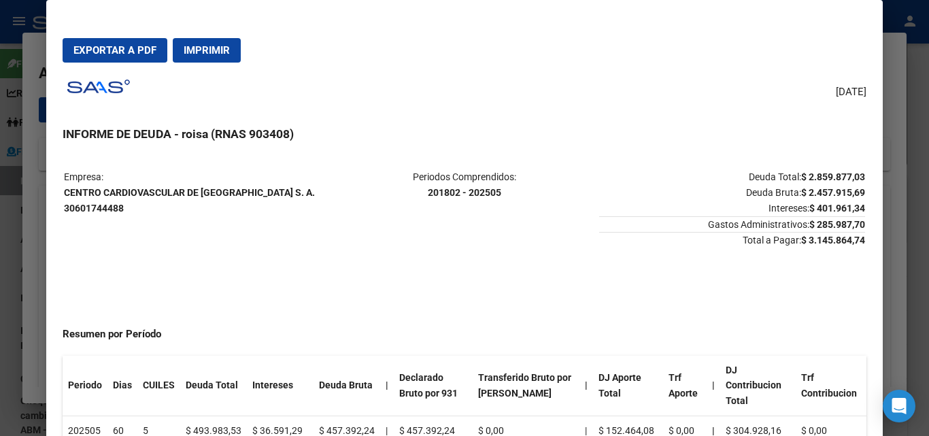 This screenshot has height=436, width=929. I want to click on span: Exportar a PDF, so click(115, 50).